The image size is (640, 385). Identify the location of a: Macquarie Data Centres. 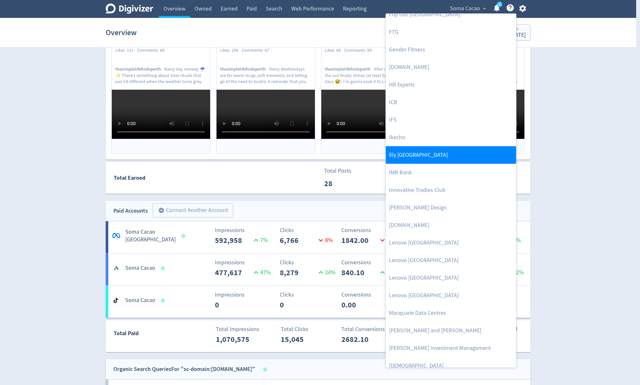
(451, 313).